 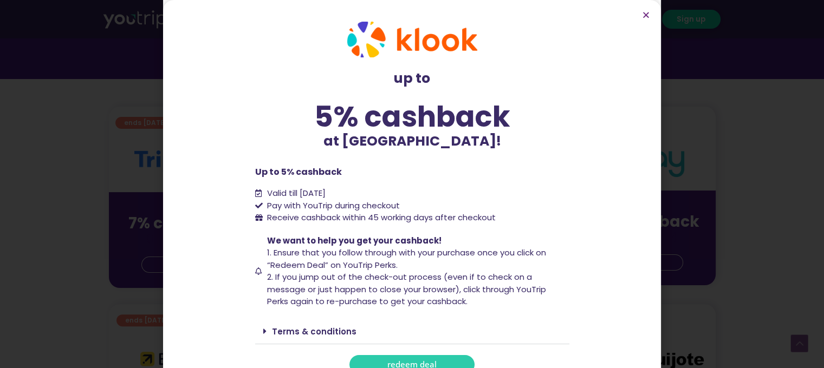 I want to click on a: Close, so click(x=646, y=15).